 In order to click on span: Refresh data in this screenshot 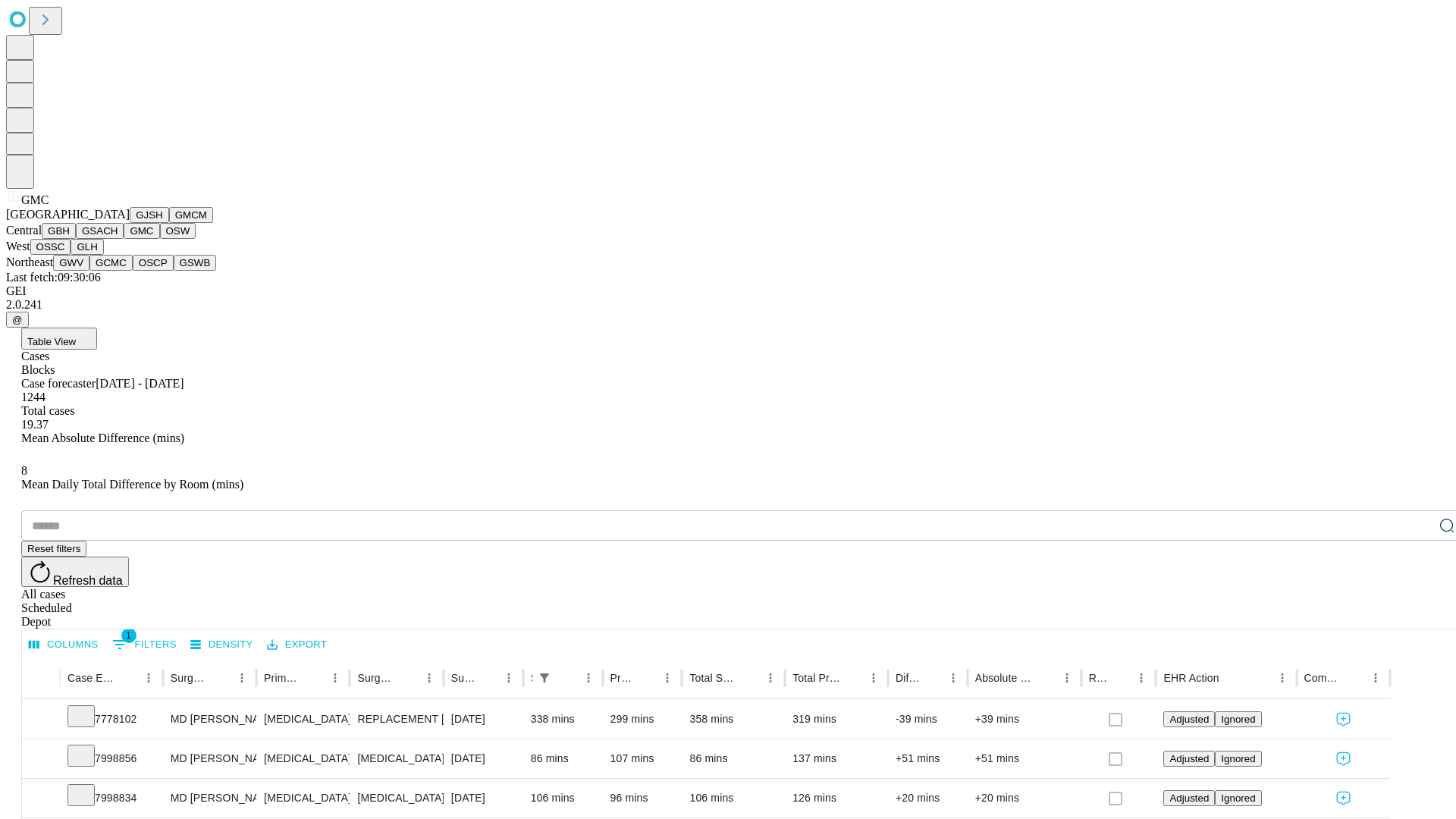, I will do `click(88, 580)`.